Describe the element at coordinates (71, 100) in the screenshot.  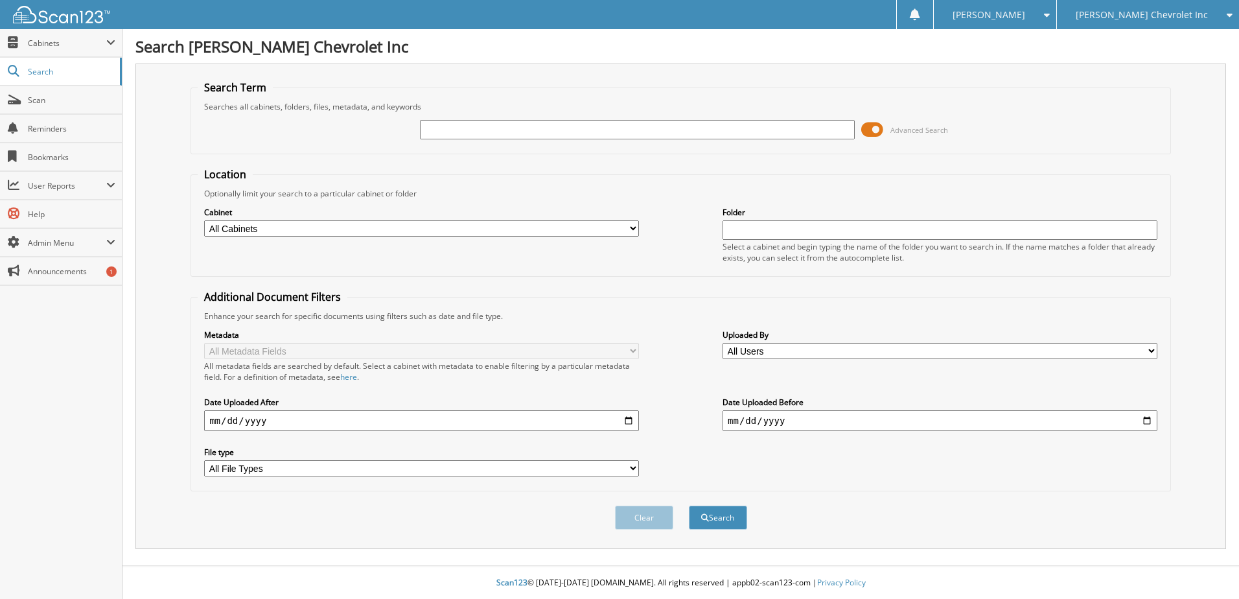
I see `span: Scan` at that location.